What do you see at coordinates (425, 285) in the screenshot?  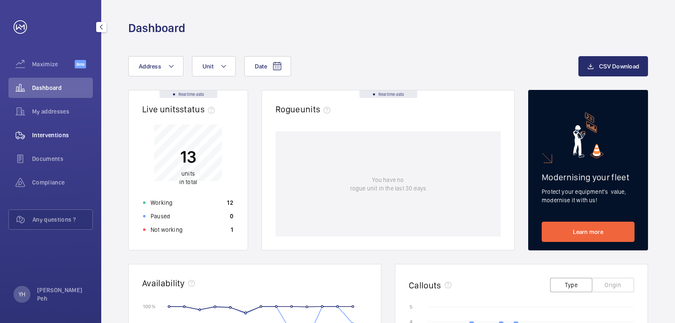 I see `h2: Callouts` at bounding box center [425, 285].